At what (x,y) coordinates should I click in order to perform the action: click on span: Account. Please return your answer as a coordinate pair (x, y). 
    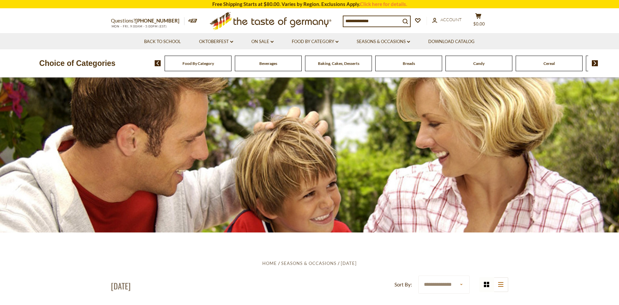
    Looking at the image, I should click on (451, 20).